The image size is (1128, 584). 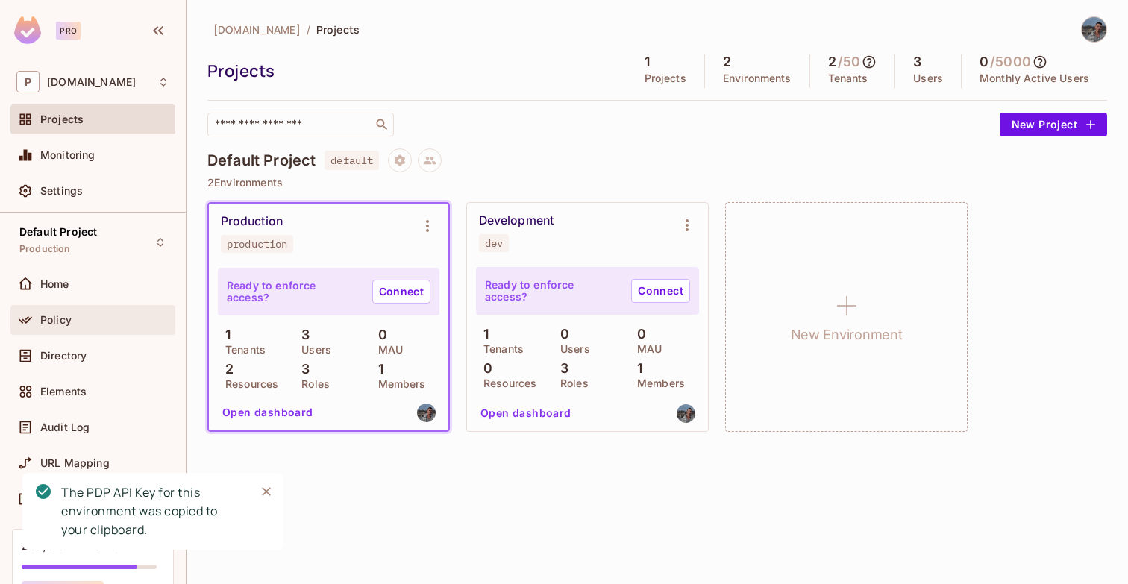 I want to click on p: 2 Environments, so click(x=657, y=183).